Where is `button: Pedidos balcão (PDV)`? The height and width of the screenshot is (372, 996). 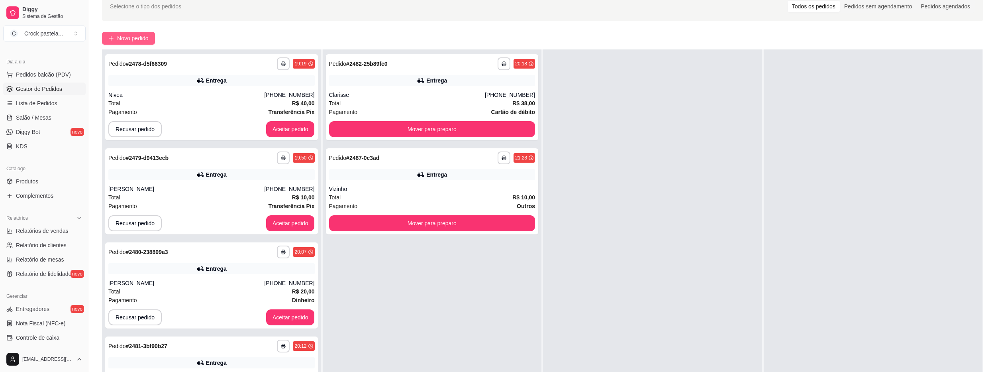 button: Pedidos balcão (PDV) is located at coordinates (44, 75).